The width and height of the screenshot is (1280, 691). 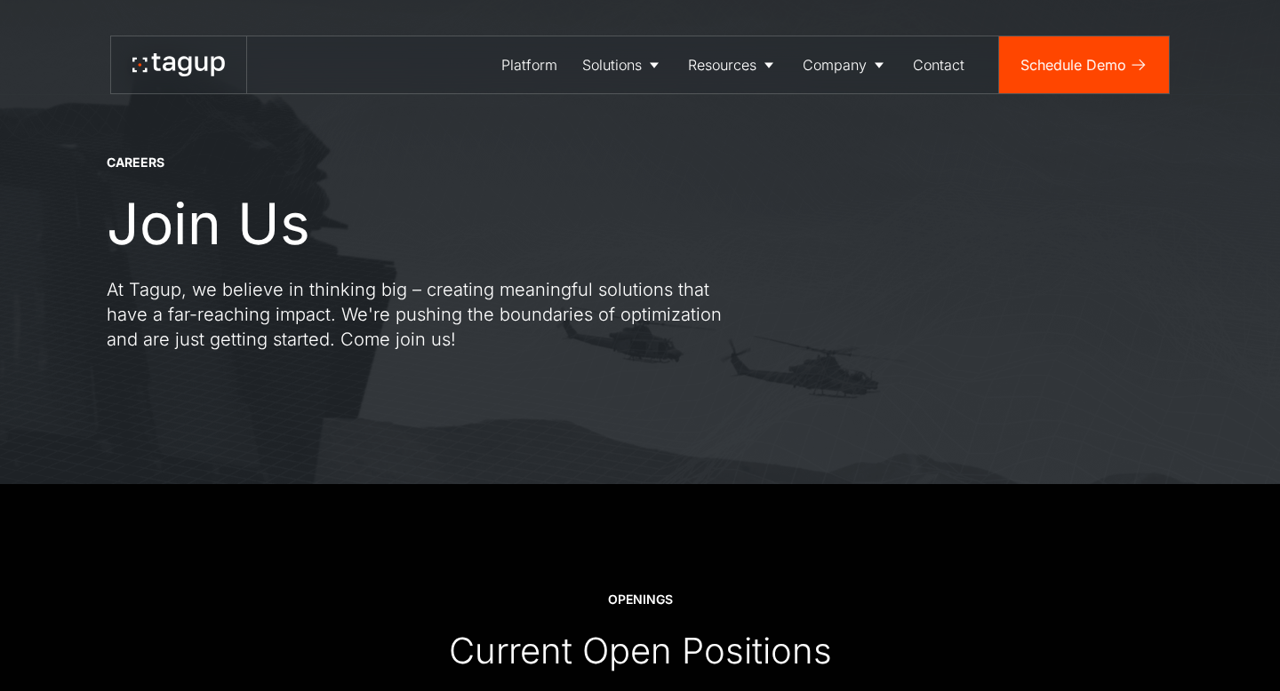 I want to click on p: At Tagup, we believe in thinking big – creating meaningful solutions that have a far-reaching imp..., so click(x=427, y=315).